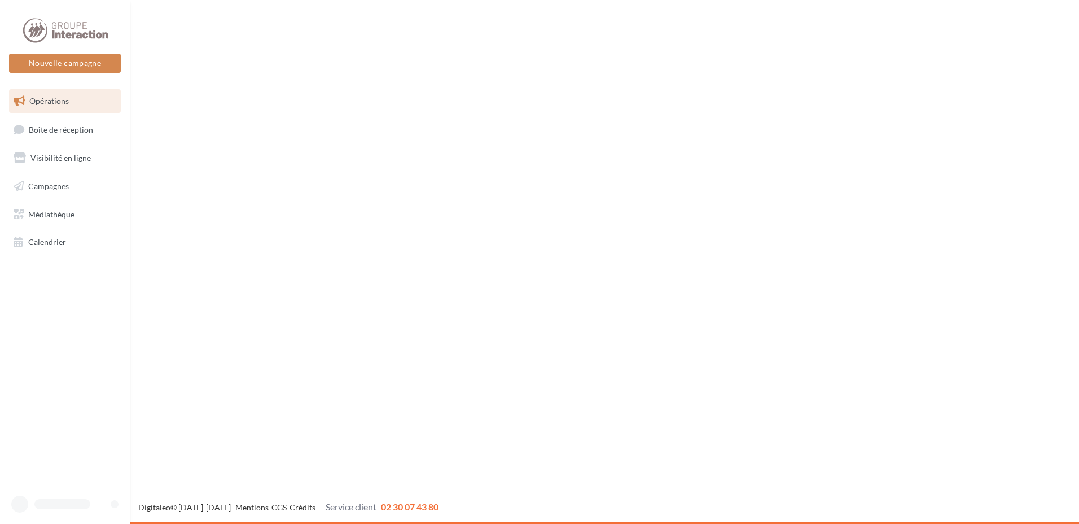  I want to click on a: Médiathèque, so click(65, 214).